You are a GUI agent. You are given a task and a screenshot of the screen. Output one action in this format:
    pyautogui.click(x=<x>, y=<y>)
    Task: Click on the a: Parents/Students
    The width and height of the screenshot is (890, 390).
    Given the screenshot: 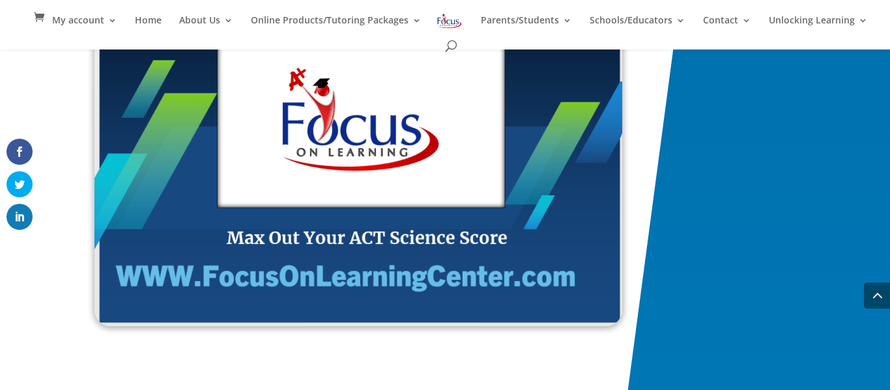 What is the action you would take?
    pyautogui.click(x=527, y=27)
    